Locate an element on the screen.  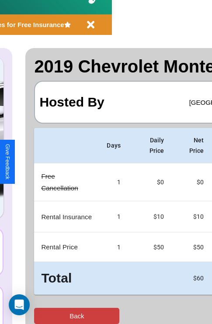
td: $ 60 is located at coordinates (191, 279).